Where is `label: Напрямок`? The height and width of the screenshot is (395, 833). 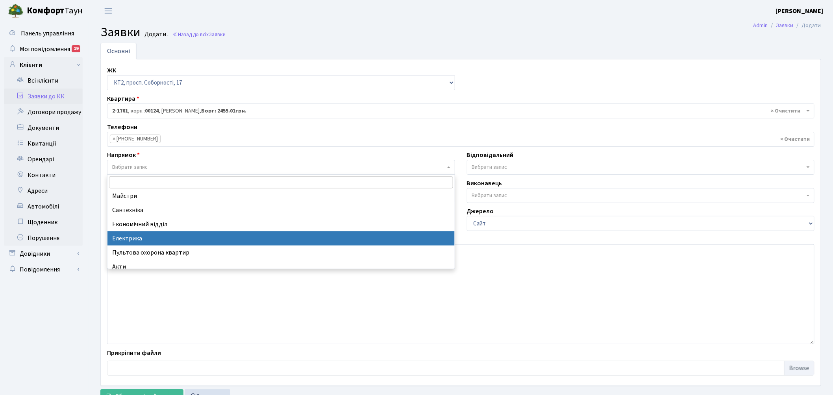 label: Напрямок is located at coordinates (123, 155).